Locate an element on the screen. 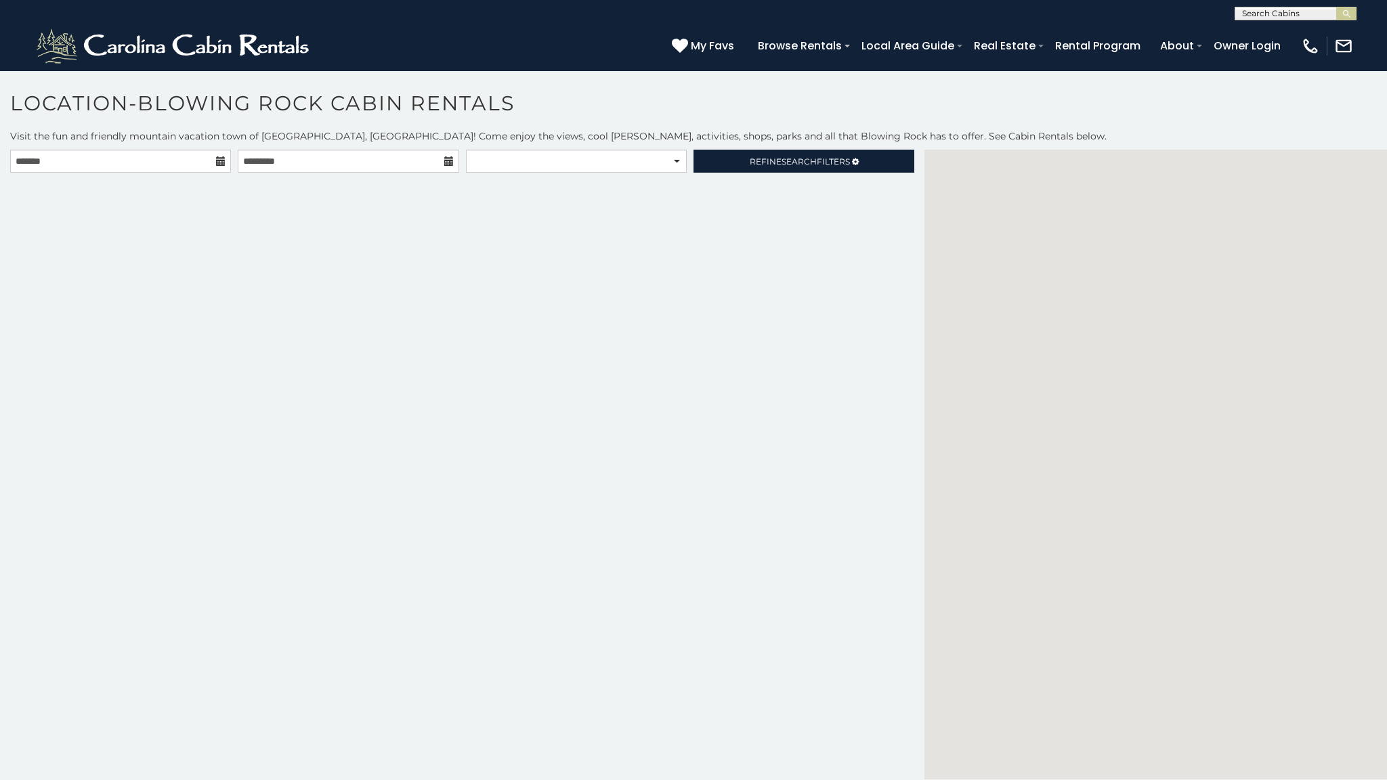 This screenshot has width=1387, height=780. span: Search is located at coordinates (799, 161).